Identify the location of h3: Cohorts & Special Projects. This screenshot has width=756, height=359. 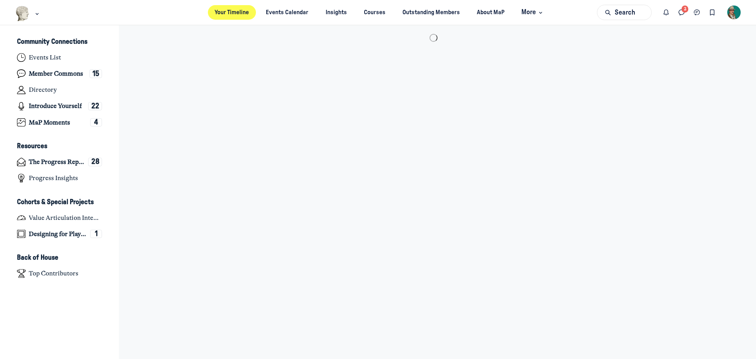
(55, 202).